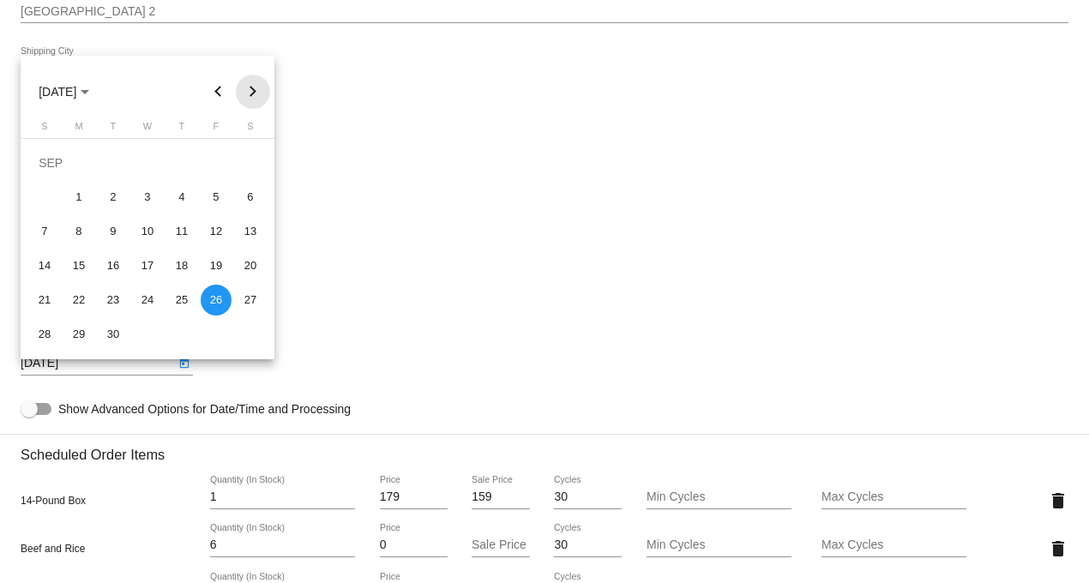  Describe the element at coordinates (45, 129) in the screenshot. I see `th: Sunday` at that location.